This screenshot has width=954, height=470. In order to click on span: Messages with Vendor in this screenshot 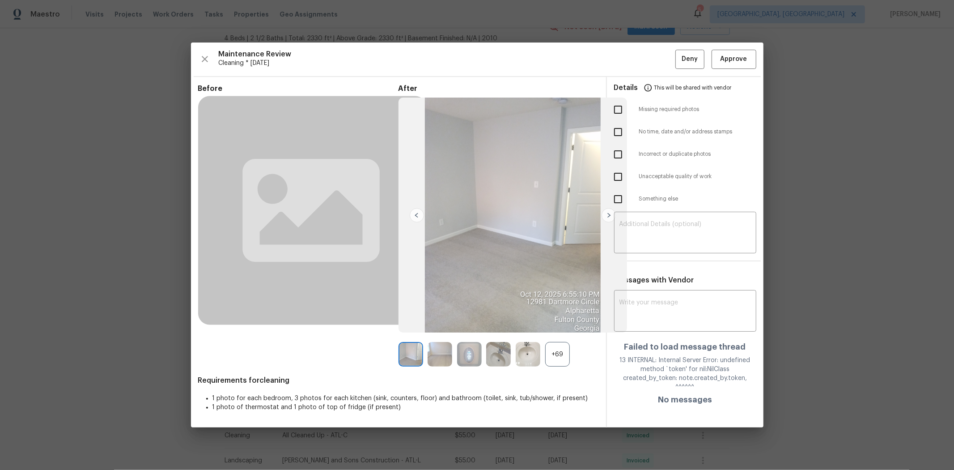, I will do `click(654, 280)`.